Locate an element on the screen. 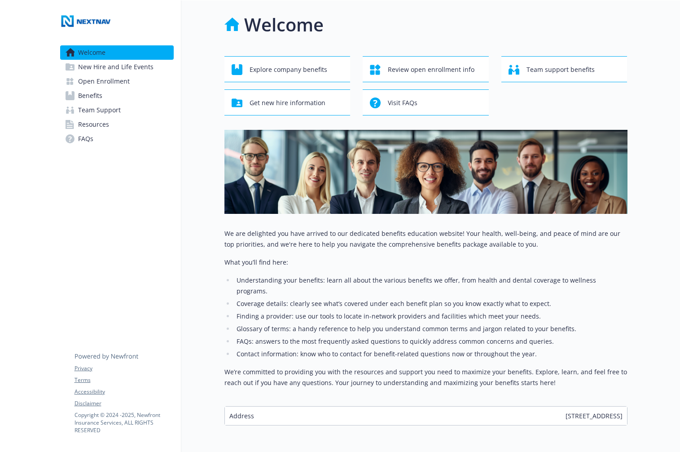 The height and width of the screenshot is (452, 680). p: We are delighted you have arrived to our dedicated benefits education website! Your health, well-... is located at coordinates (426, 239).